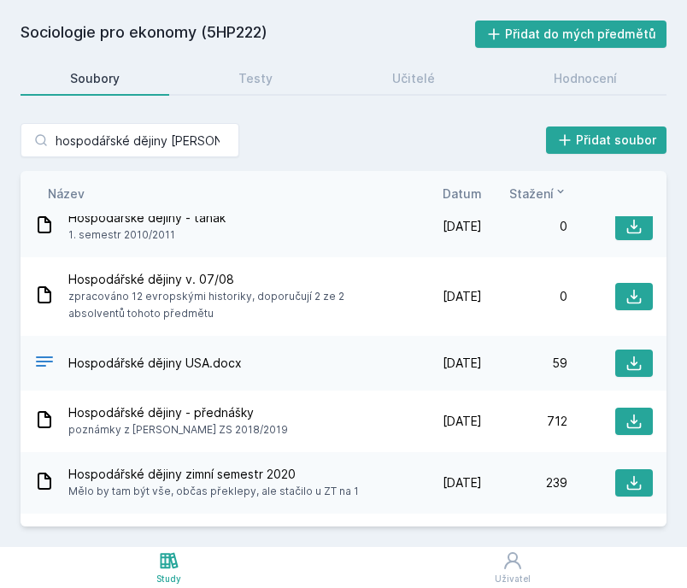 The image size is (687, 588). Describe the element at coordinates (155, 363) in the screenshot. I see `span: Hospodářské dějiny USA.docx` at that location.